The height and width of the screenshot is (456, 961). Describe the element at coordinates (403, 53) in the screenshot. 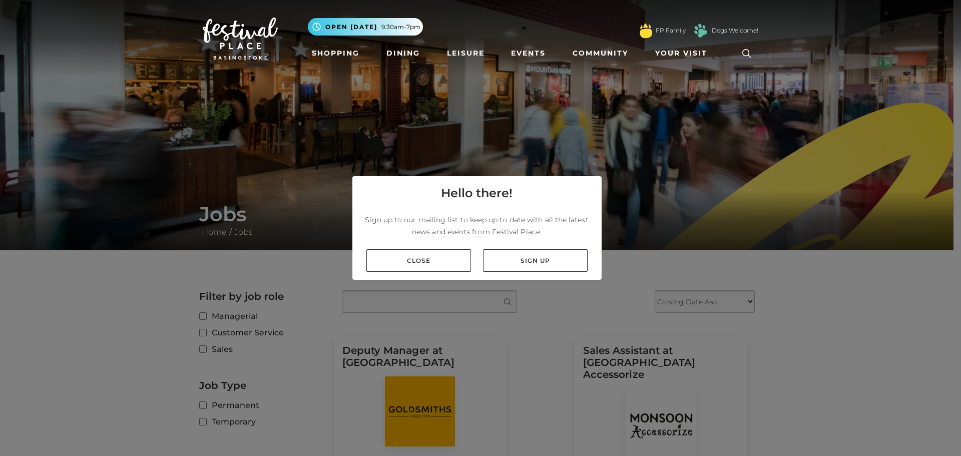

I see `a: Dining` at that location.